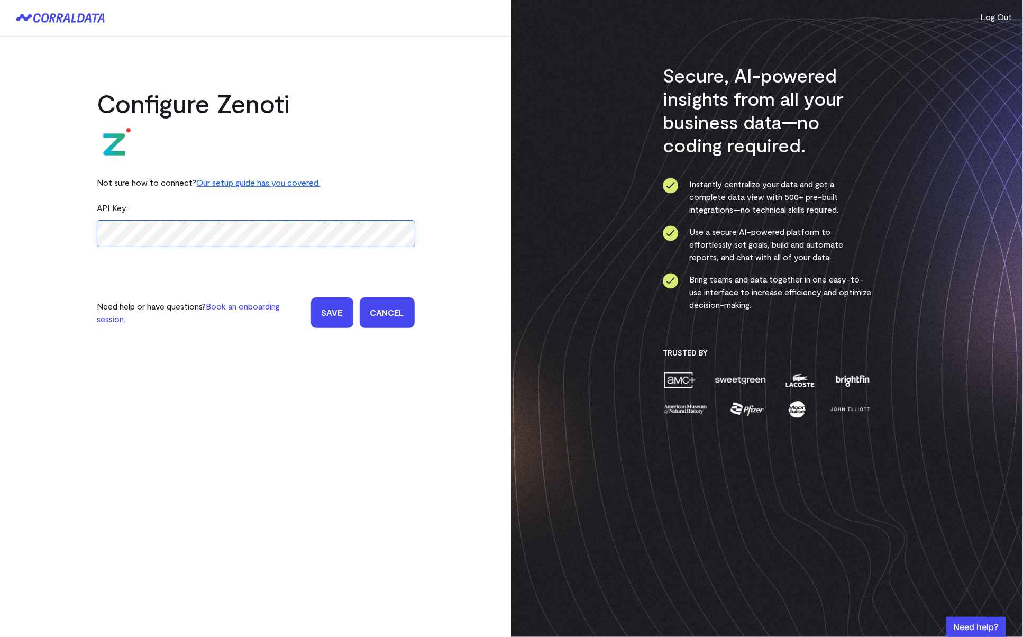 This screenshot has width=1023, height=637. What do you see at coordinates (747, 409) in the screenshot?
I see `img: pfizer-e137f5fc.png` at bounding box center [747, 409].